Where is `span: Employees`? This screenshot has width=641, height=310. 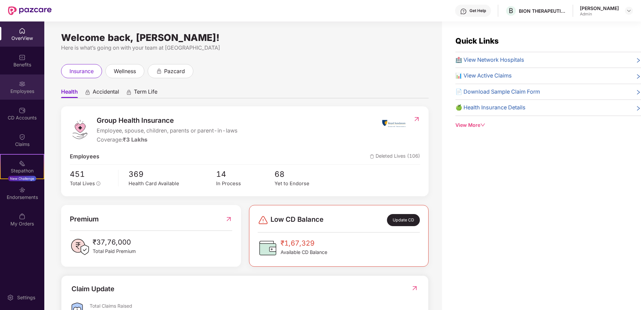 span: Employees is located at coordinates (85, 157).